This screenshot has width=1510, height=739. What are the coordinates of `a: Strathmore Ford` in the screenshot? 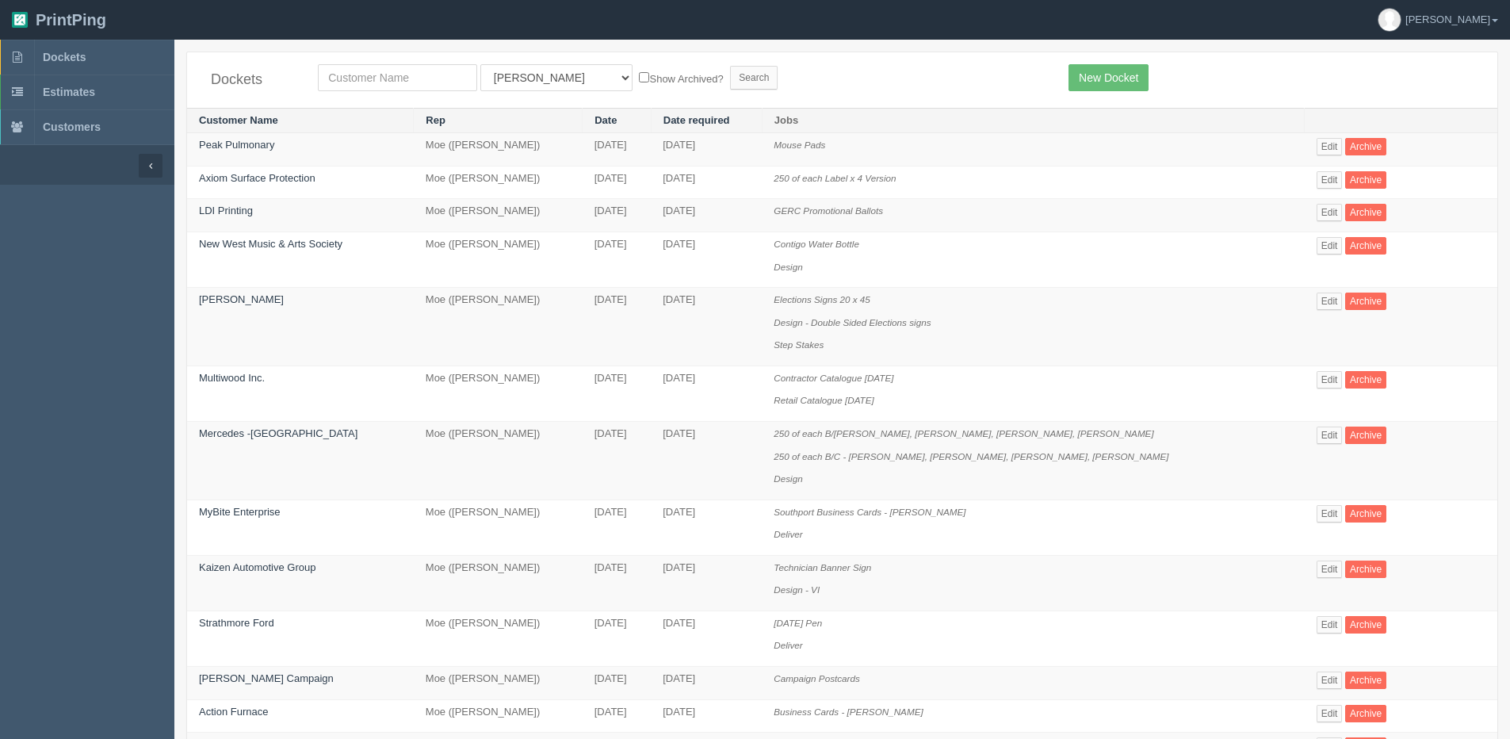 It's located at (236, 622).